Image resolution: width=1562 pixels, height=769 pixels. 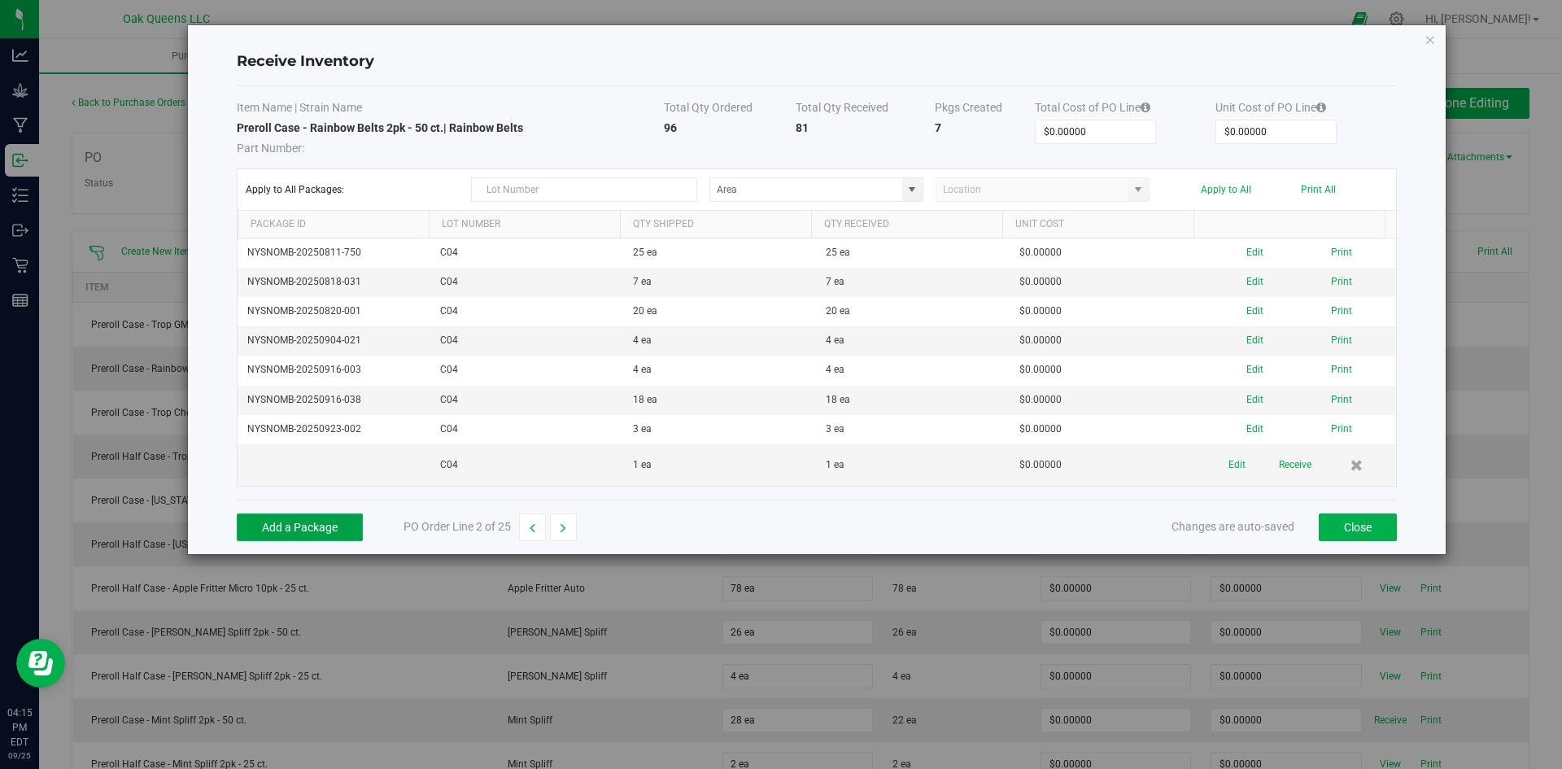 I want to click on td: NYSNOMB-20250916-038, so click(x=334, y=400).